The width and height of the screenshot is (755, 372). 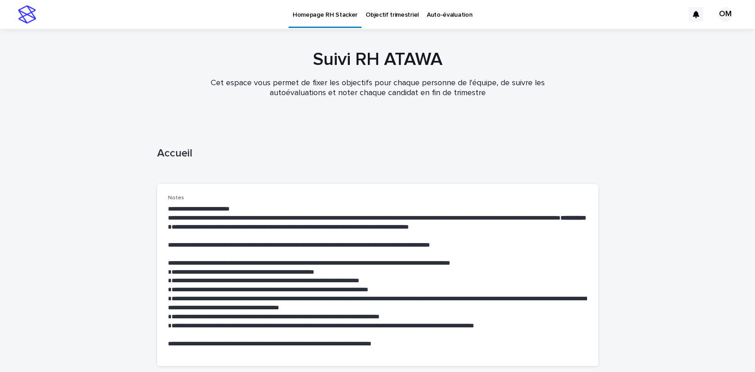 I want to click on img: stacker-logo-s-only.png, so click(x=27, y=14).